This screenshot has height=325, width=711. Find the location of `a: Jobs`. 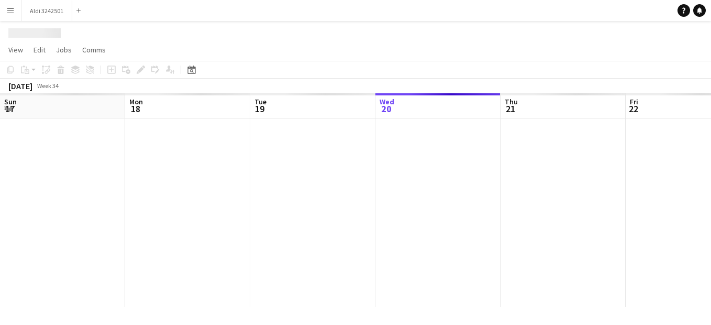

a: Jobs is located at coordinates (64, 50).